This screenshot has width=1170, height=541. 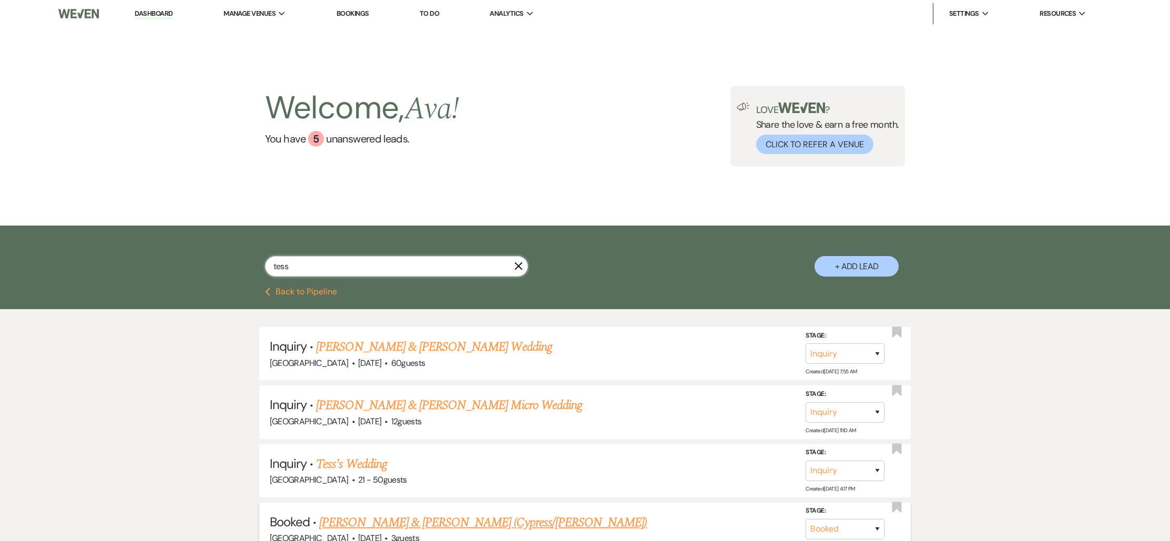 What do you see at coordinates (857, 266) in the screenshot?
I see `button: + Add Lead` at bounding box center [857, 266].